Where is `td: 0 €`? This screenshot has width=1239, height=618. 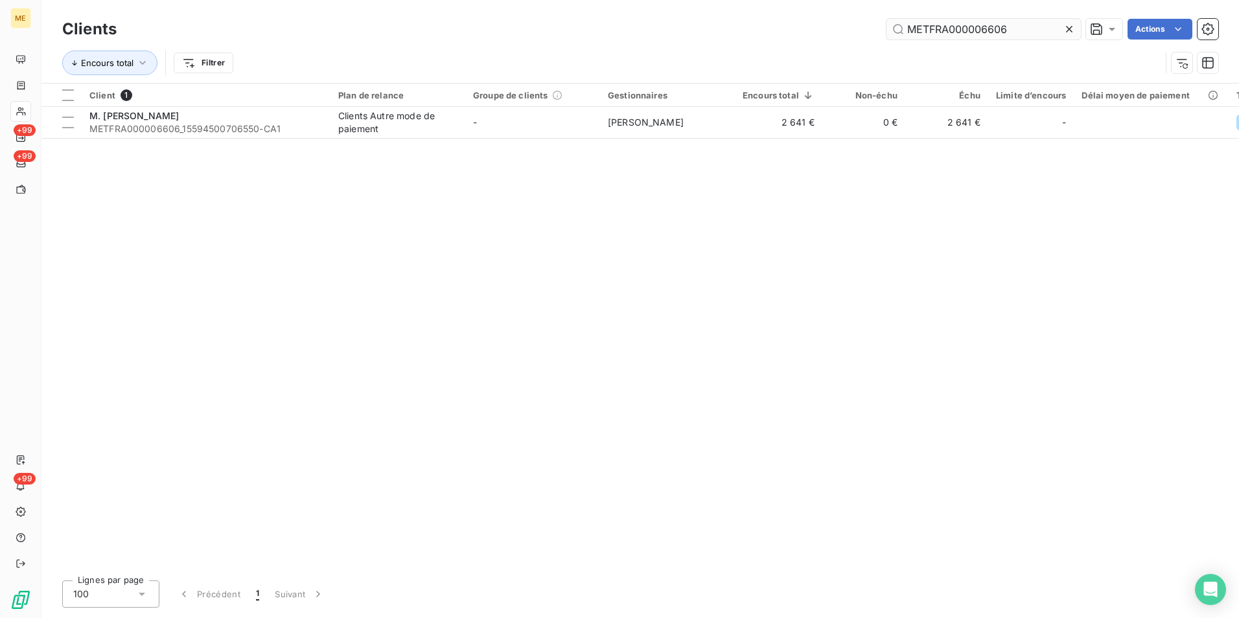
td: 0 € is located at coordinates (864, 122).